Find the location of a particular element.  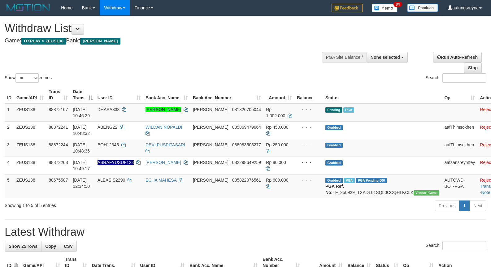

select: Showentries is located at coordinates (27, 78).